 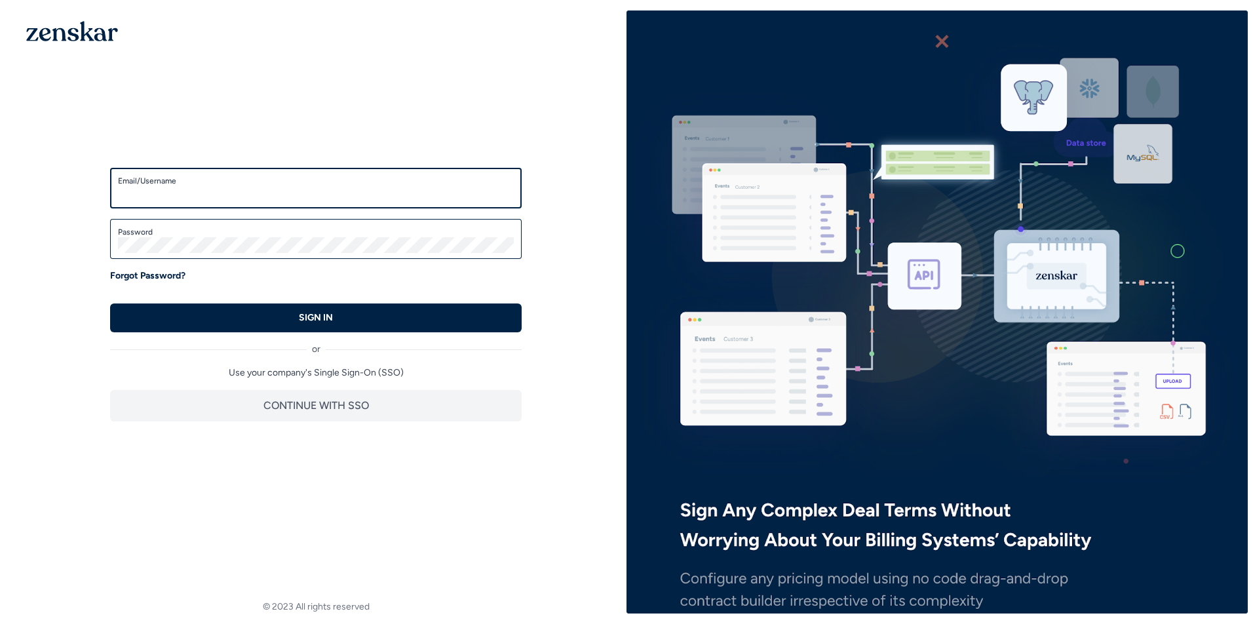 I want to click on p: SIGN IN, so click(x=316, y=318).